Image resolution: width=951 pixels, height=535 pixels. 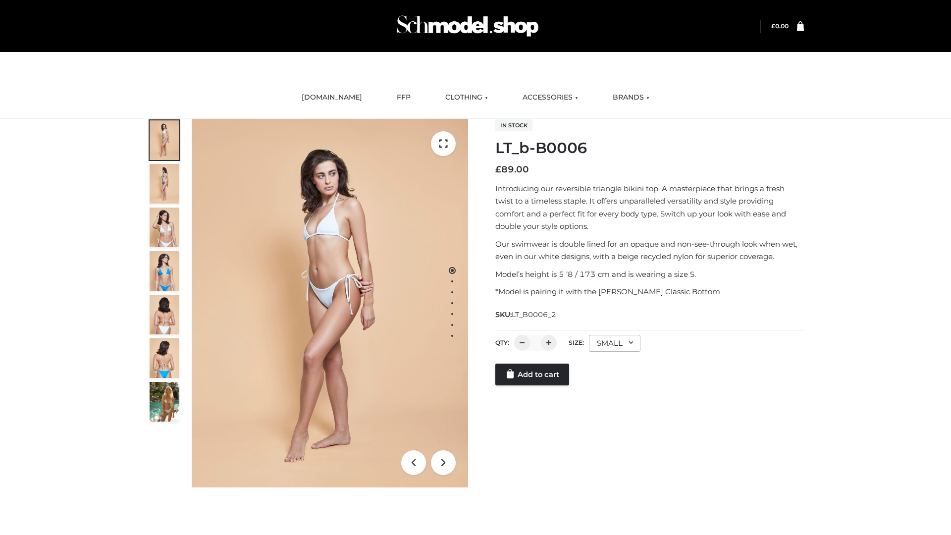 I want to click on img: ArielClassicBikiniTop_CloudNine_AzureSky_OW114ECO_8-scaled.jpg, so click(x=164, y=358).